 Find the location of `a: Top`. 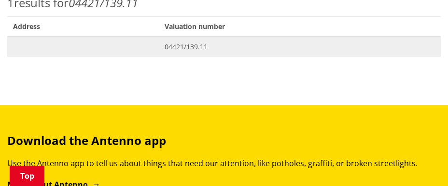

a: Top is located at coordinates (27, 176).